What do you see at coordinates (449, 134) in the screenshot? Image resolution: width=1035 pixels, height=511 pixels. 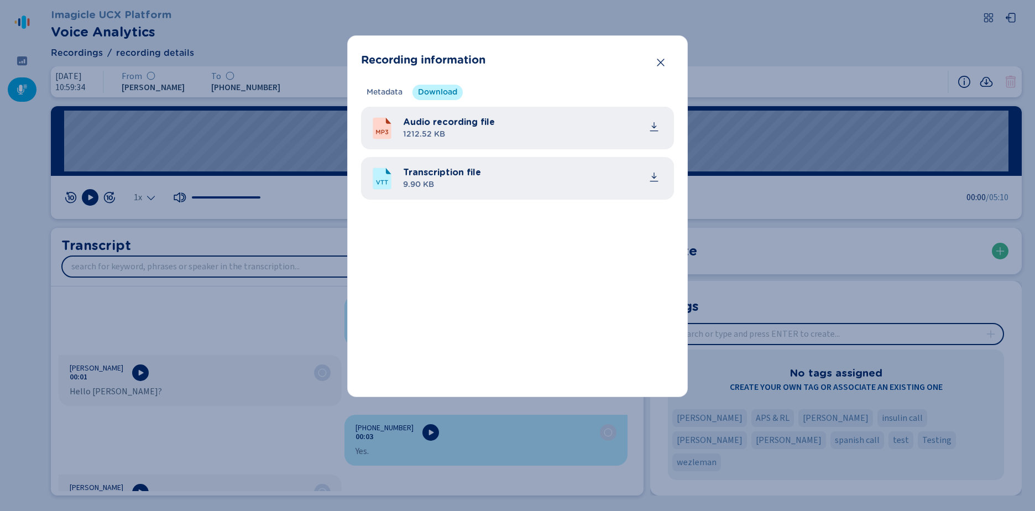 I see `span: 1212.52 KB` at bounding box center [449, 134].